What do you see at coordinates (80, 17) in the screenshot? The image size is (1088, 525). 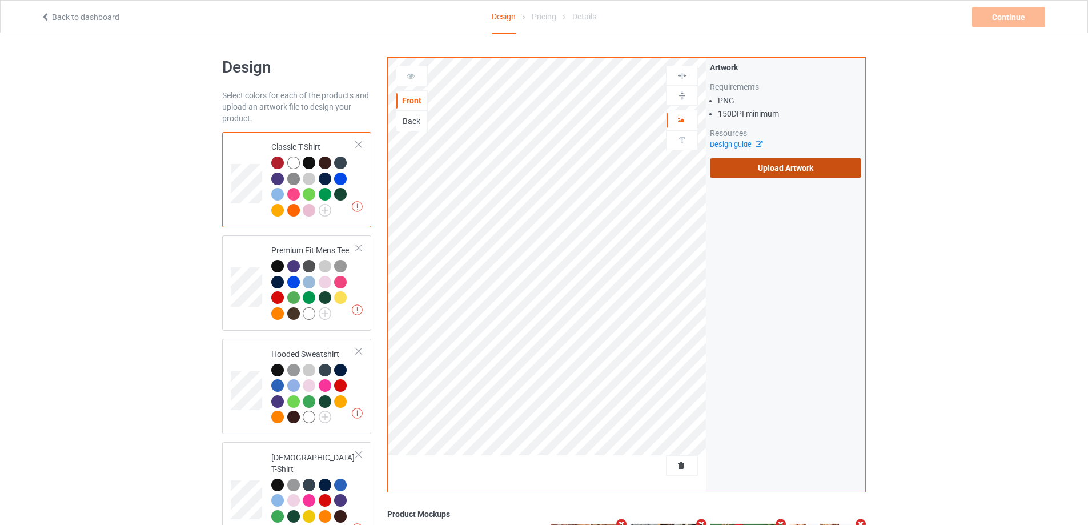 I see `a: Back to dashboard` at bounding box center [80, 17].